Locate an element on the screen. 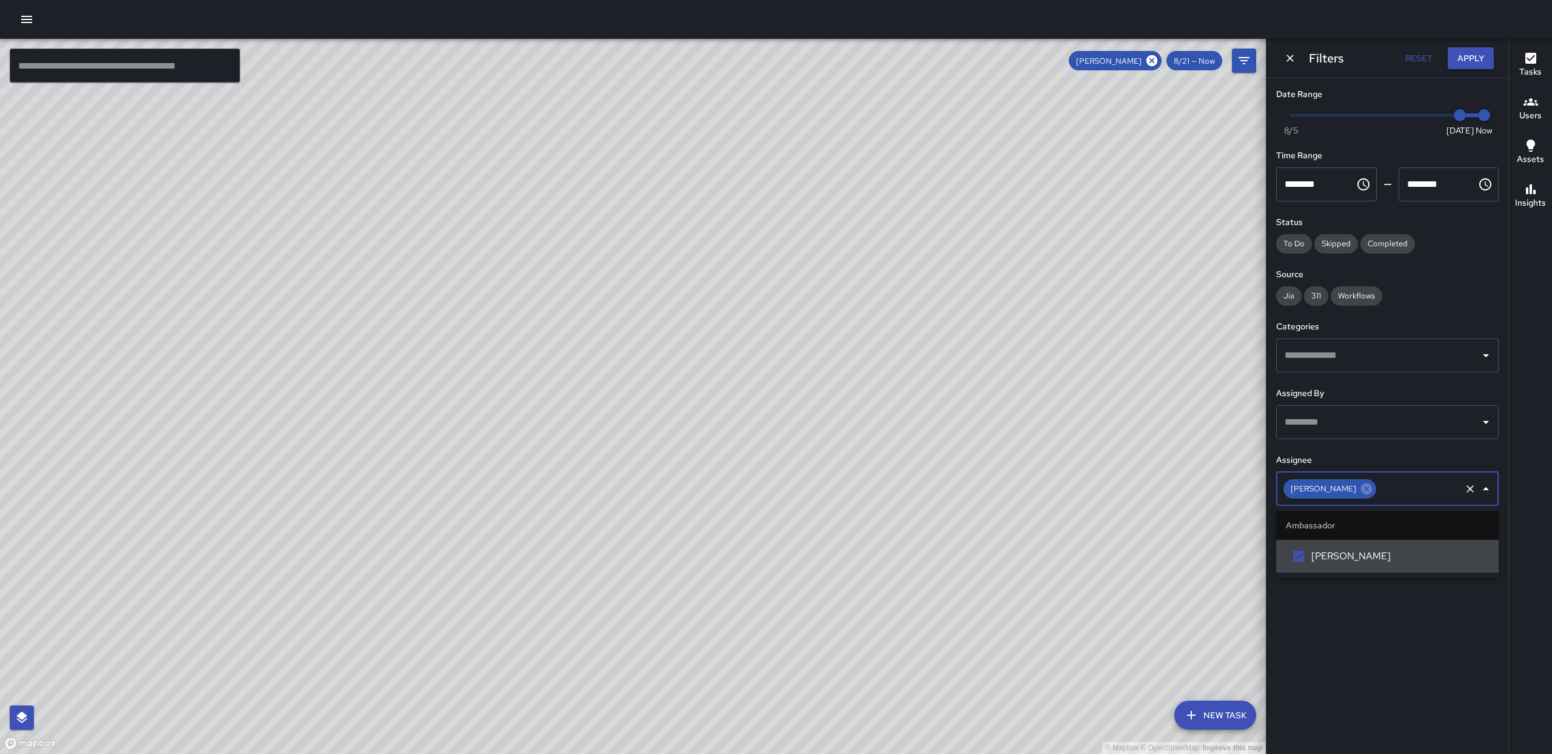 The height and width of the screenshot is (754, 1552). h6: Filters is located at coordinates (1326, 58).